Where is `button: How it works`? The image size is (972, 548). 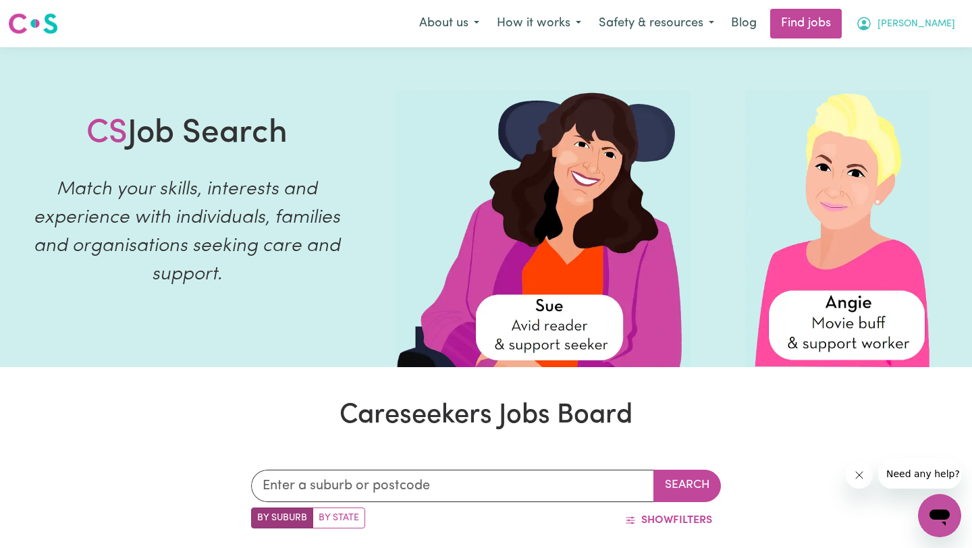
button: How it works is located at coordinates (538, 24).